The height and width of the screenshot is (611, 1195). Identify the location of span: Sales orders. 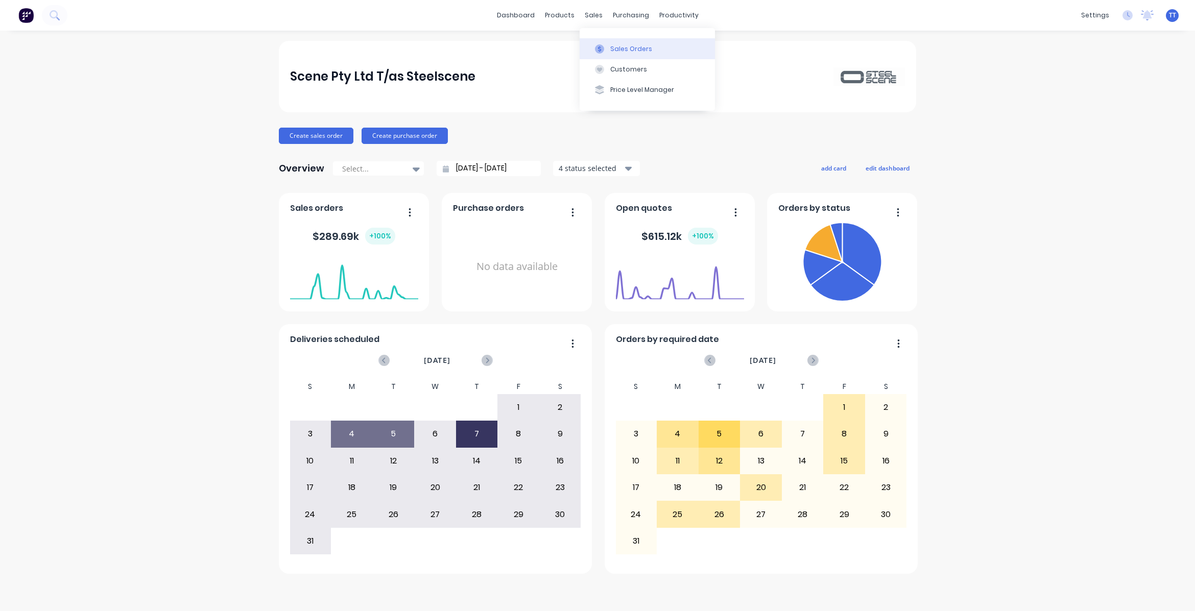
(317, 208).